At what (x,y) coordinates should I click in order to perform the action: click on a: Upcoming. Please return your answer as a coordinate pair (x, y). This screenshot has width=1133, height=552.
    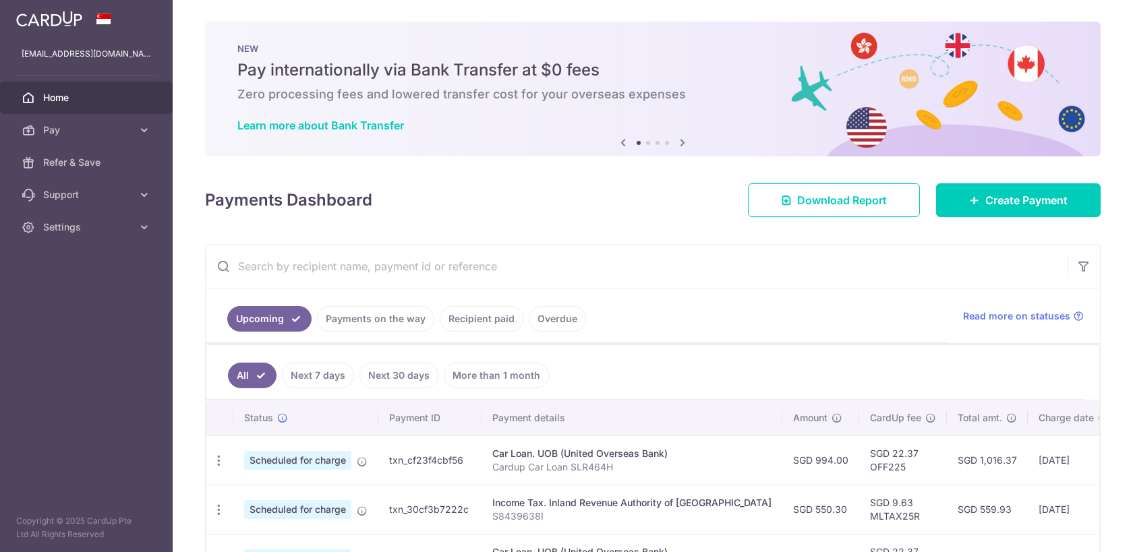
    Looking at the image, I should click on (269, 319).